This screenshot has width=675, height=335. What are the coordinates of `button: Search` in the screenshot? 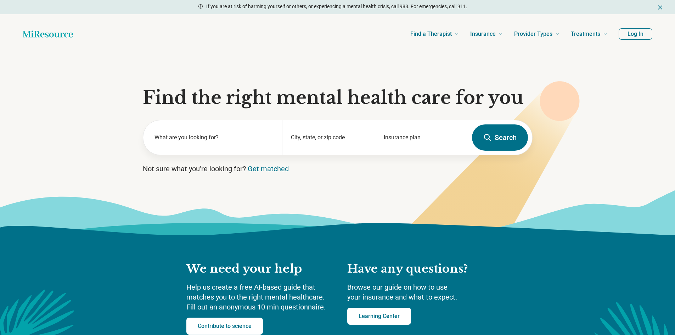 It's located at (500, 137).